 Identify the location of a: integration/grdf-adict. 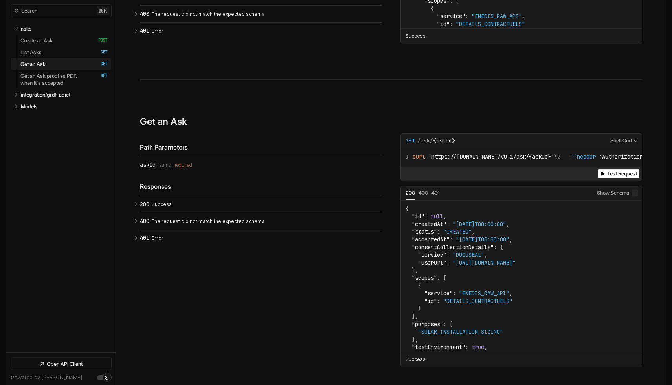
(64, 95).